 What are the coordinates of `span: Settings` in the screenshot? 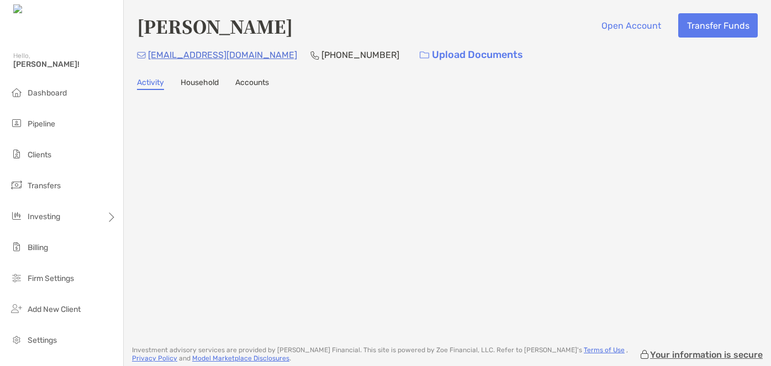 It's located at (42, 340).